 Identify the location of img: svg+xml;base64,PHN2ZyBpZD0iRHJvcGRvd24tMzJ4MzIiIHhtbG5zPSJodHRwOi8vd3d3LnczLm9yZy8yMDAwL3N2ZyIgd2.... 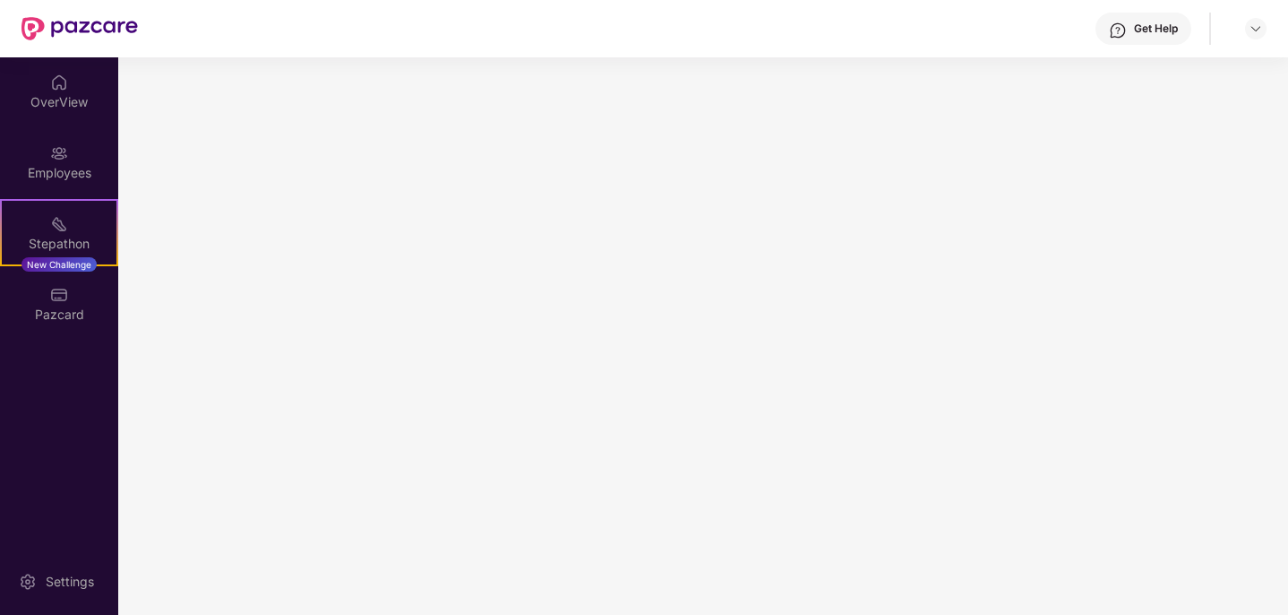
(1256, 29).